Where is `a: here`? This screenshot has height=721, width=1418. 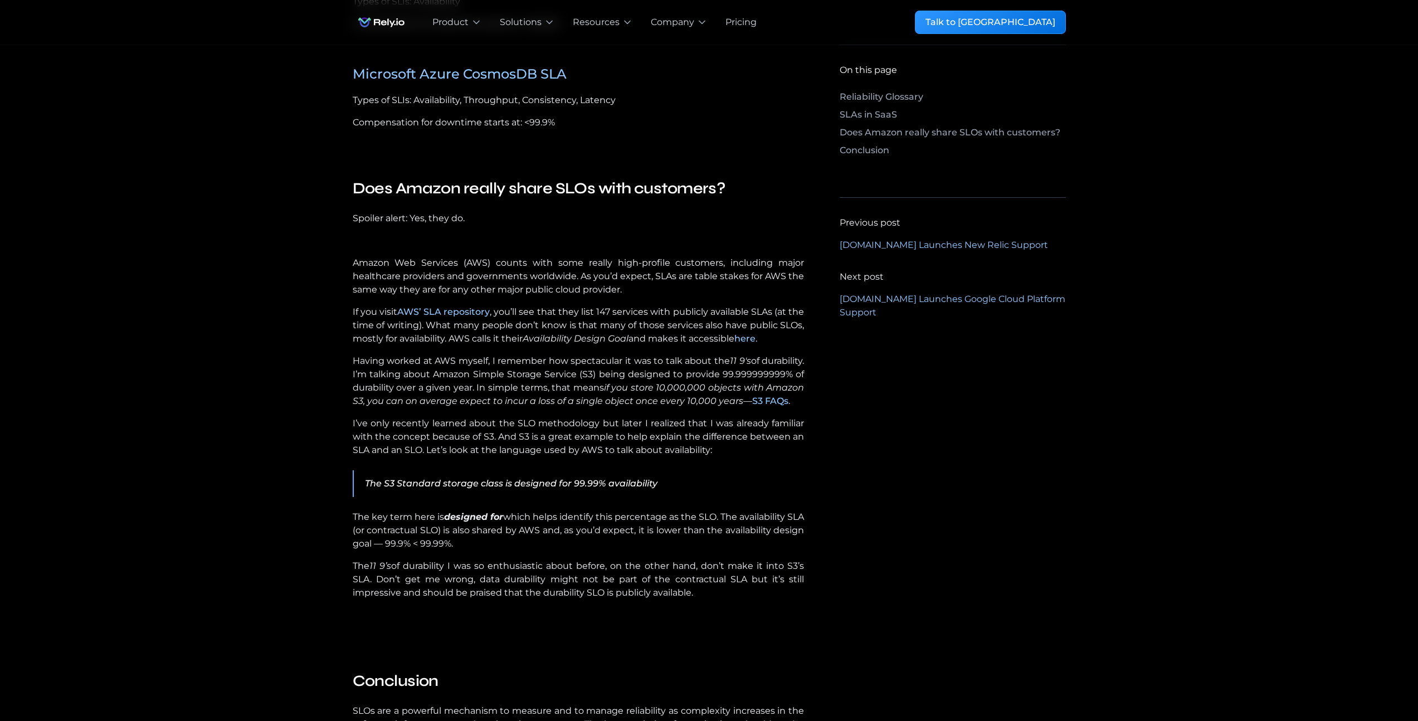 a: here is located at coordinates (745, 338).